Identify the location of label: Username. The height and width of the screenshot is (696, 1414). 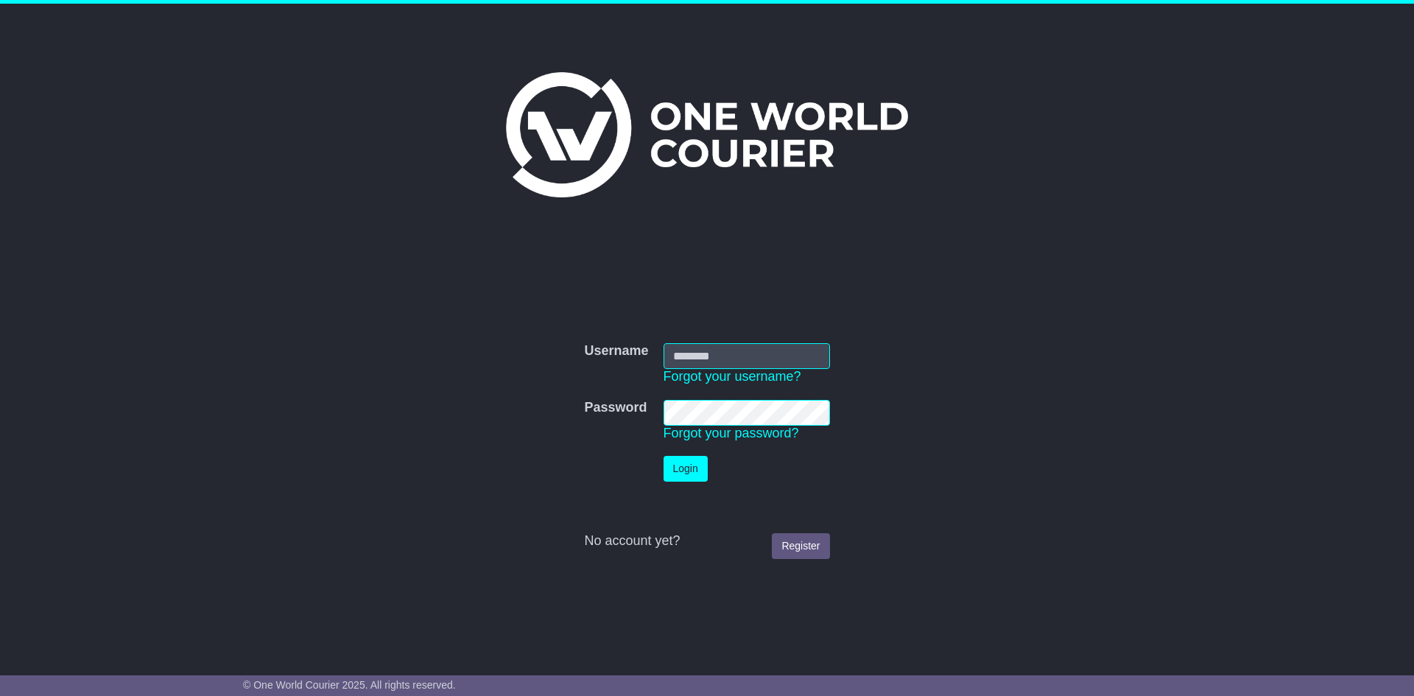
(616, 351).